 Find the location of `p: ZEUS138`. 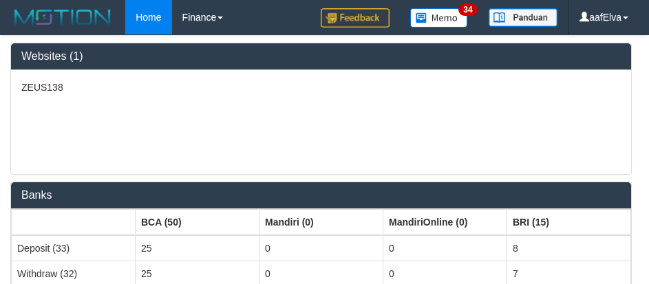

p: ZEUS138 is located at coordinates (321, 87).